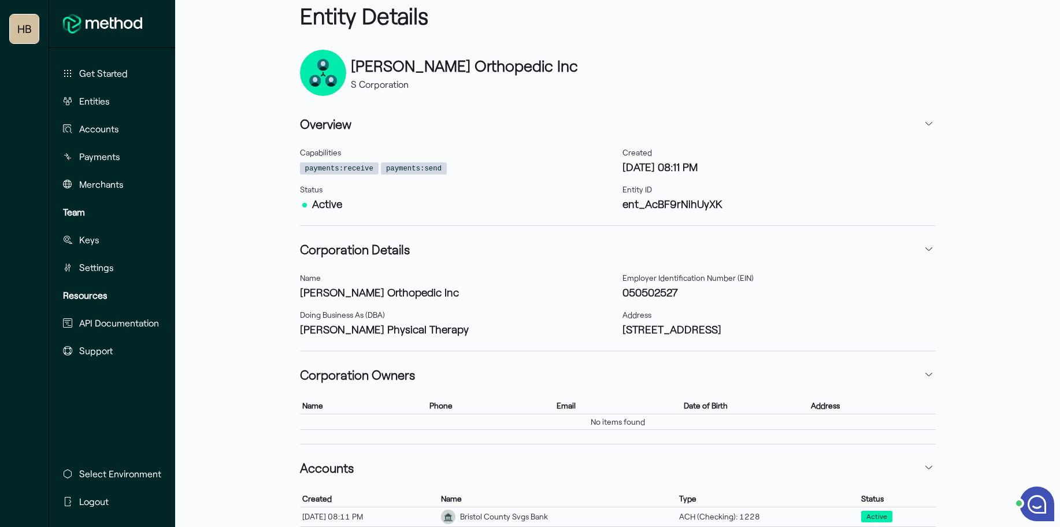 The width and height of the screenshot is (1060, 527). What do you see at coordinates (94, 502) in the screenshot?
I see `span: Logout` at bounding box center [94, 502].